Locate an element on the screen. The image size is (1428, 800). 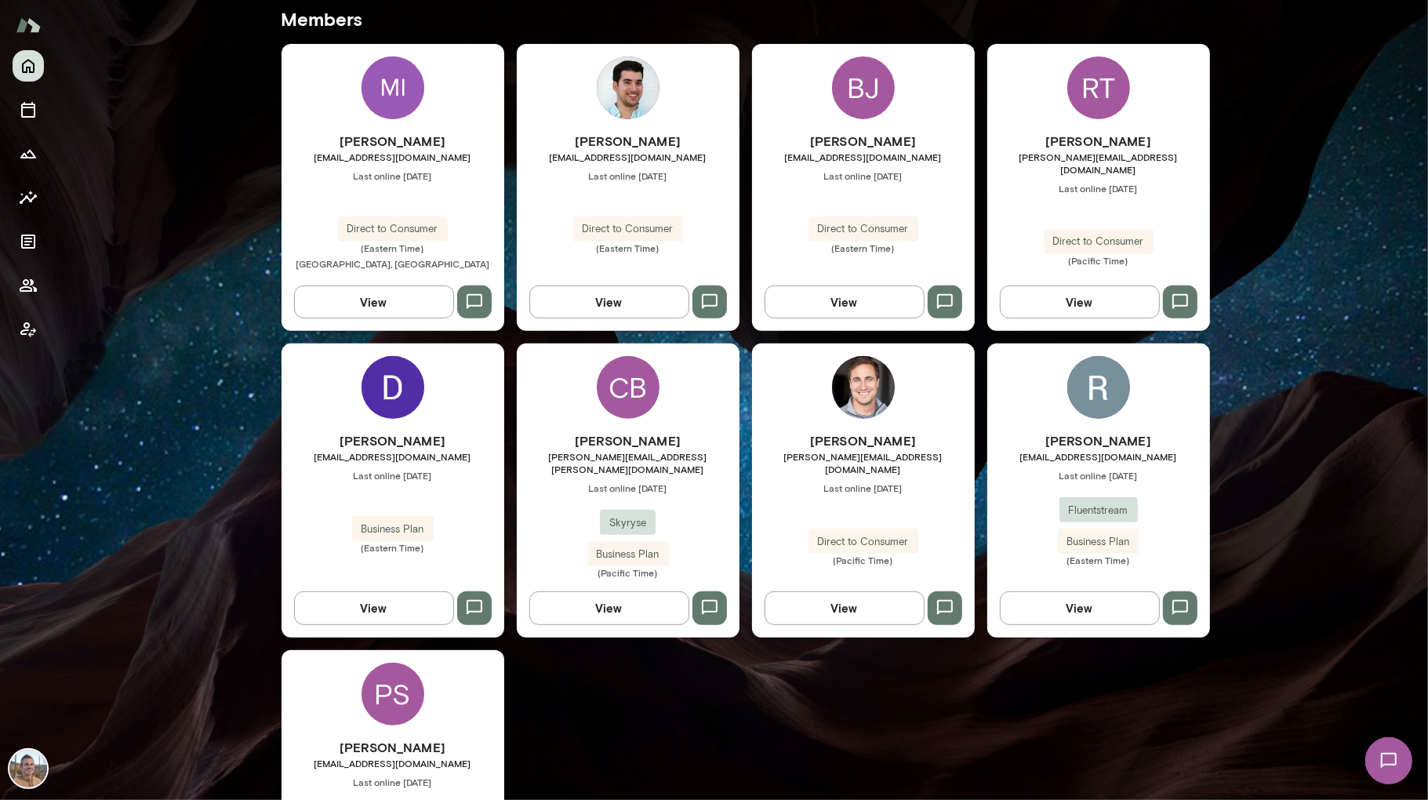
span: Fluentstream is located at coordinates (1098, 510).